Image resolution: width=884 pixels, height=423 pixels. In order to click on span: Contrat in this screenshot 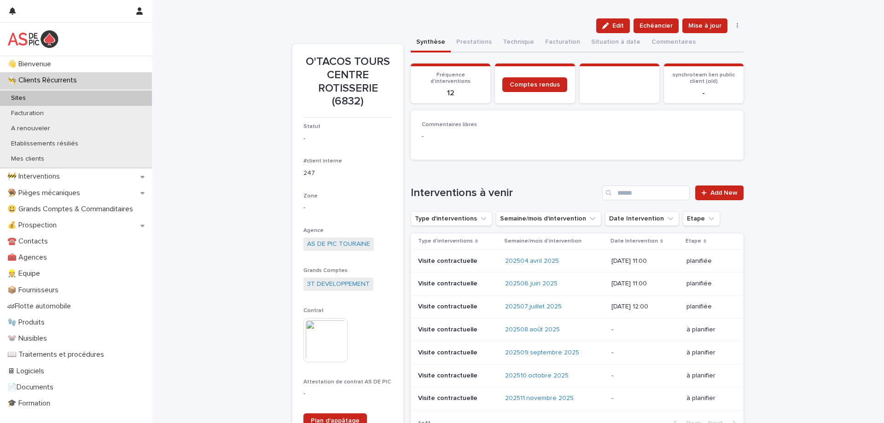, I will do `click(313, 311)`.